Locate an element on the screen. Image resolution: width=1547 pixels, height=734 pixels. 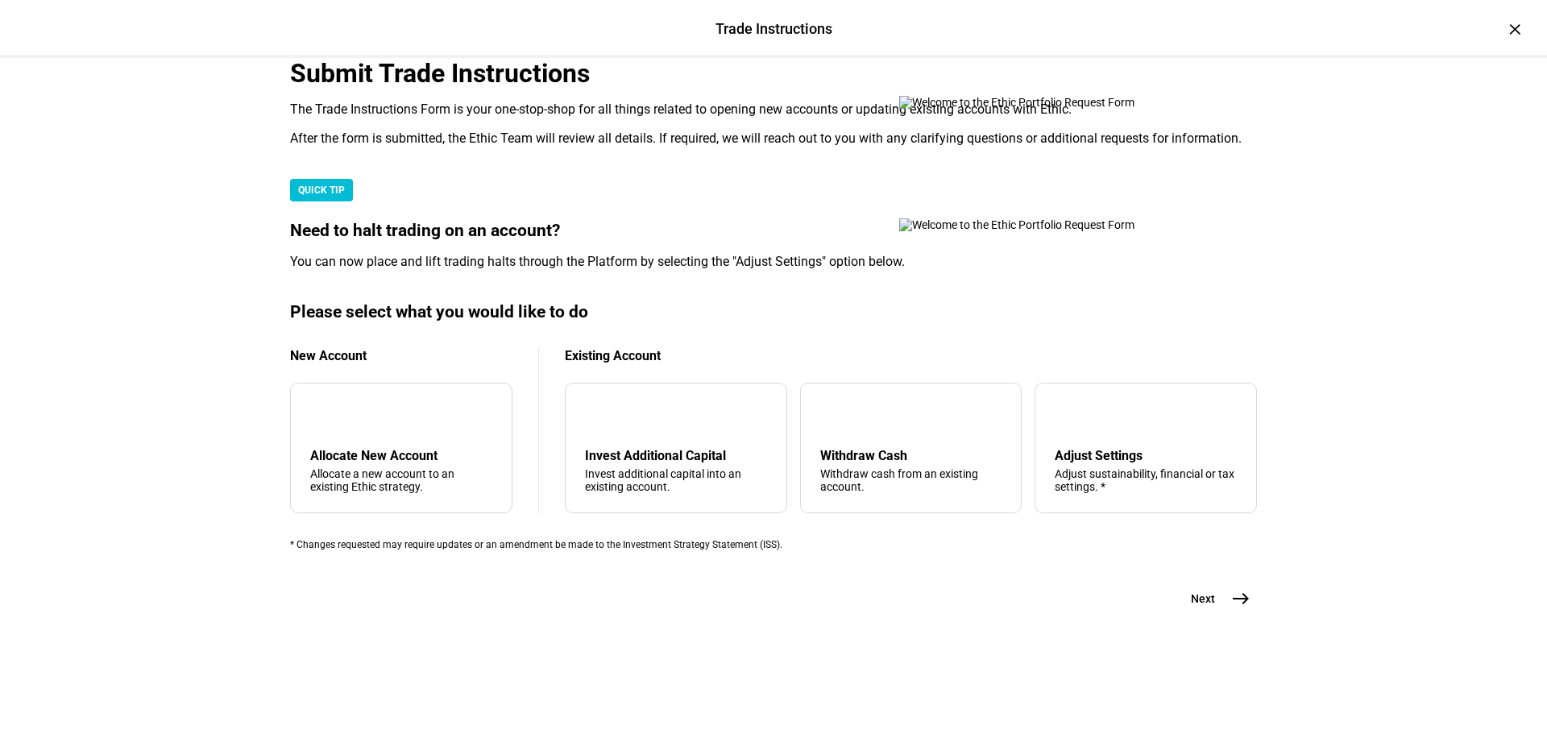
div: Withdraw cash from an existing account. is located at coordinates (911, 480).